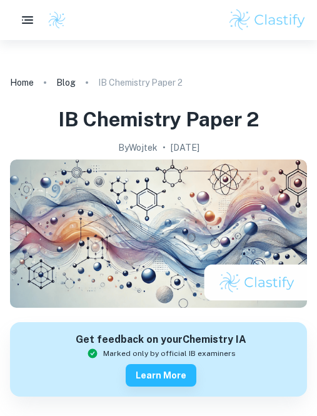  I want to click on a: Blog, so click(66, 83).